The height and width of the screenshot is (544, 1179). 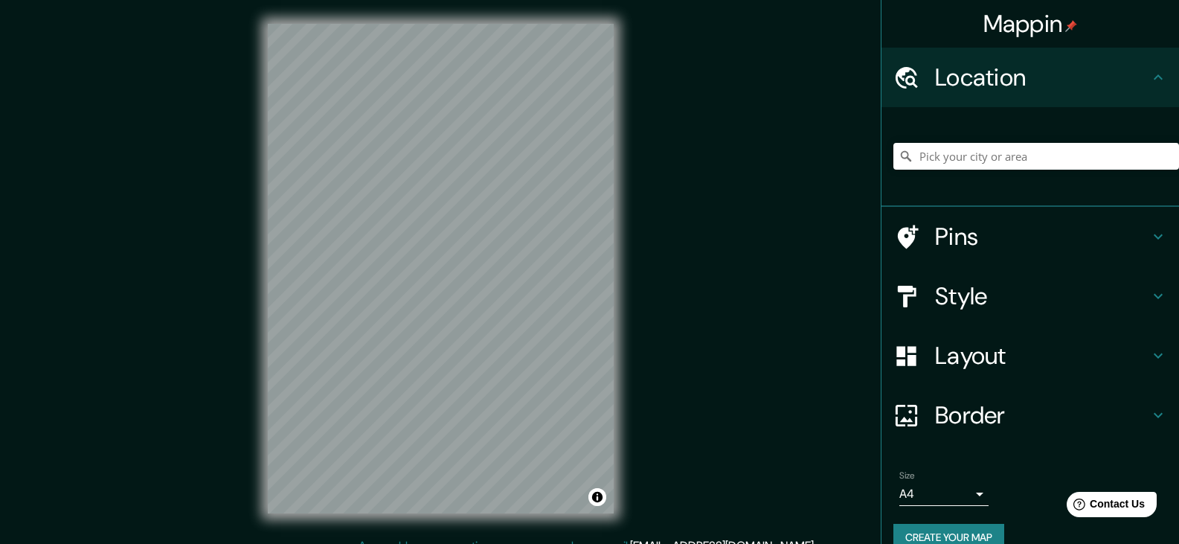 What do you see at coordinates (907, 475) in the screenshot?
I see `label: Size` at bounding box center [907, 475].